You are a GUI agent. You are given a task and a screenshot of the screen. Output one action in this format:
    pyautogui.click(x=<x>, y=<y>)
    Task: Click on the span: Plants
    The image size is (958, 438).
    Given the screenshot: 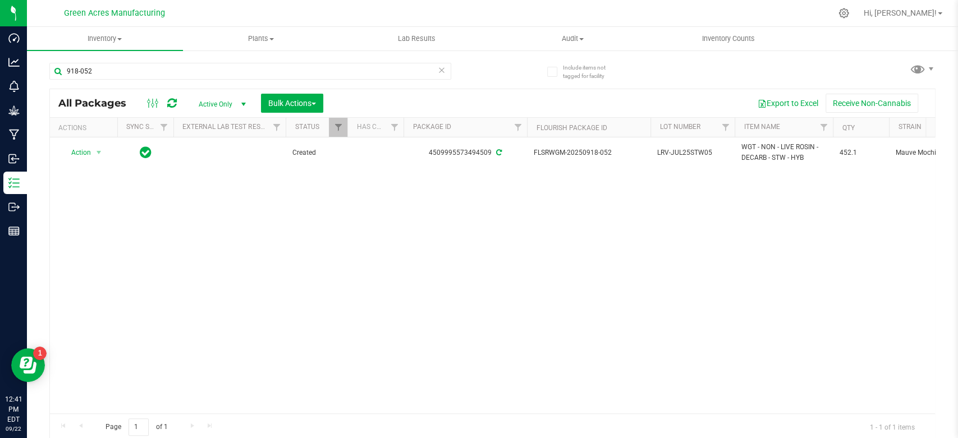 What is the action you would take?
    pyautogui.click(x=261, y=39)
    